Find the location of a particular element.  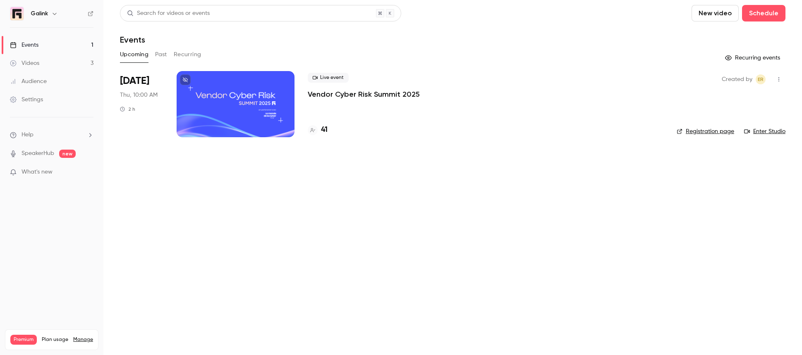

a: 41 is located at coordinates (317, 130).